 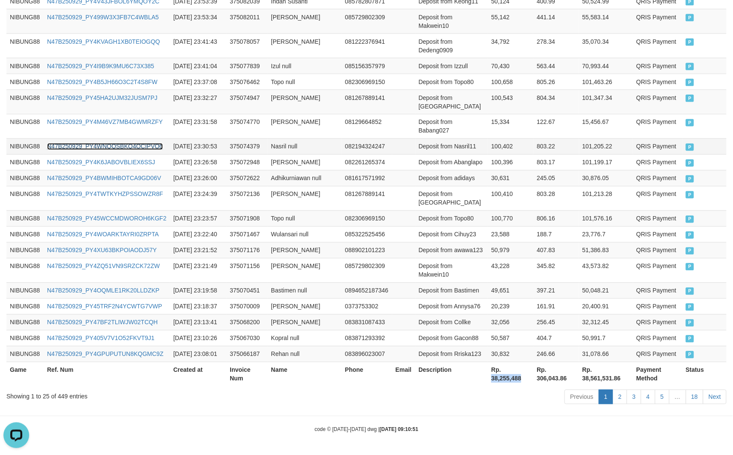 I want to click on td: 43,228, so click(x=511, y=270).